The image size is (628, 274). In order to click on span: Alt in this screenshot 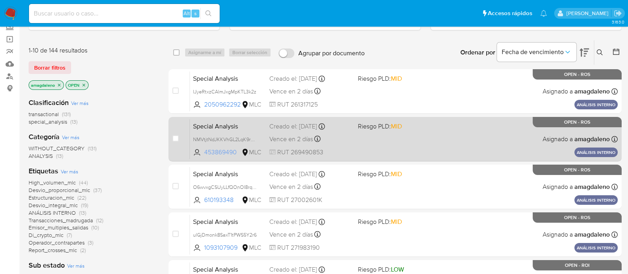, I will do `click(187, 13)`.